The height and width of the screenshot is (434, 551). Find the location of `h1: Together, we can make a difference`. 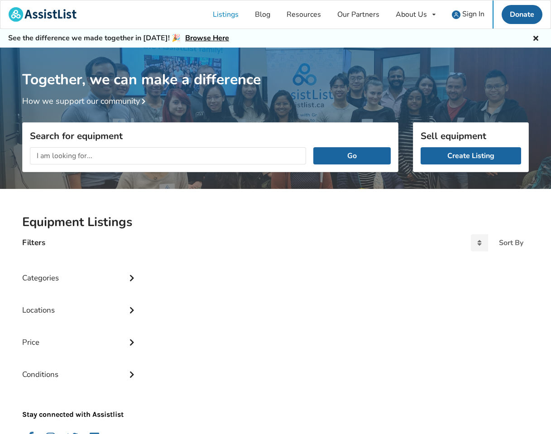

h1: Together, we can make a difference is located at coordinates (276, 68).